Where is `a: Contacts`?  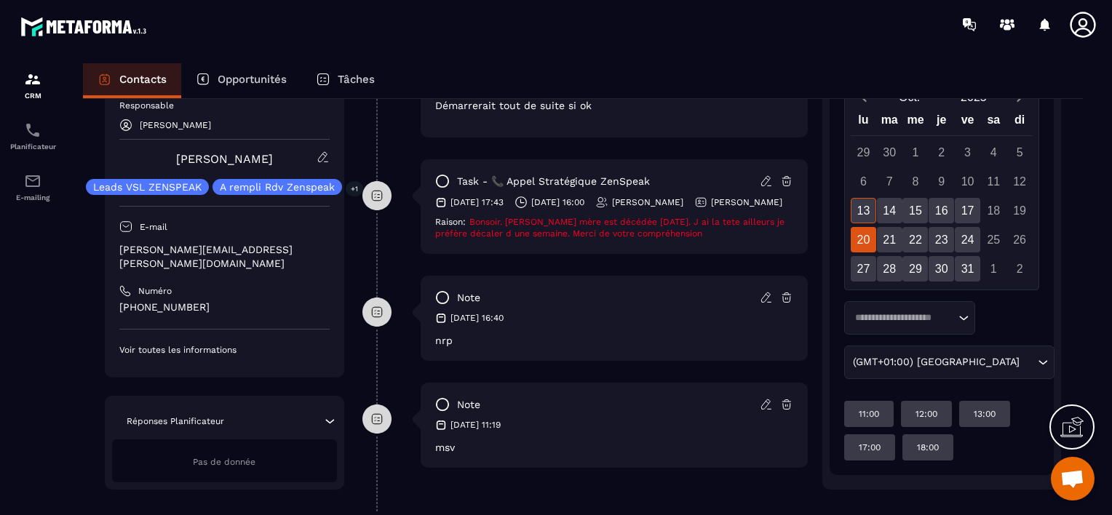 a: Contacts is located at coordinates (132, 81).